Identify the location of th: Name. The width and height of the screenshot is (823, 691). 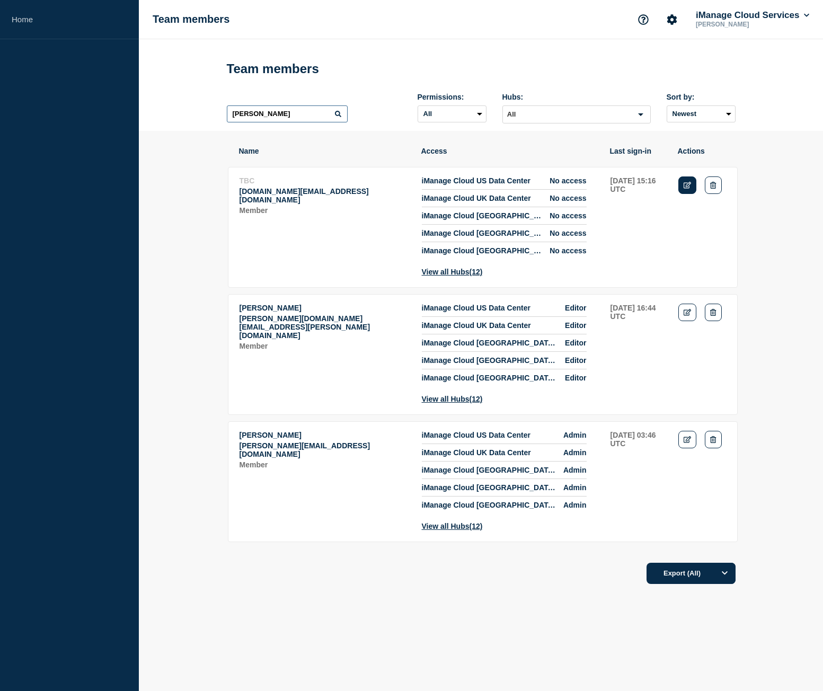
(324, 151).